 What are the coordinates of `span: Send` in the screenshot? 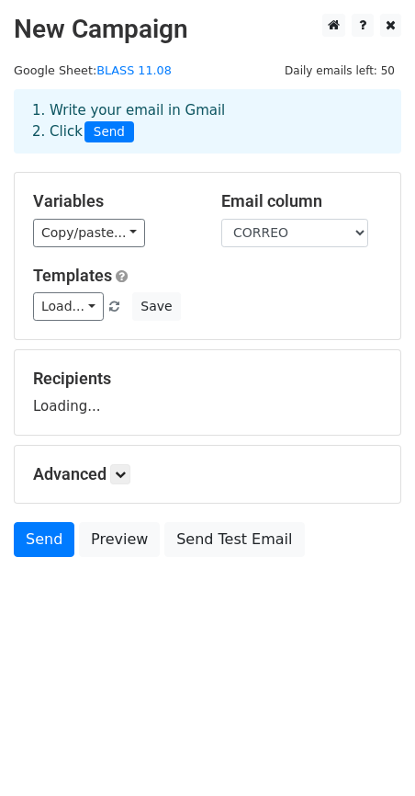 It's located at (109, 132).